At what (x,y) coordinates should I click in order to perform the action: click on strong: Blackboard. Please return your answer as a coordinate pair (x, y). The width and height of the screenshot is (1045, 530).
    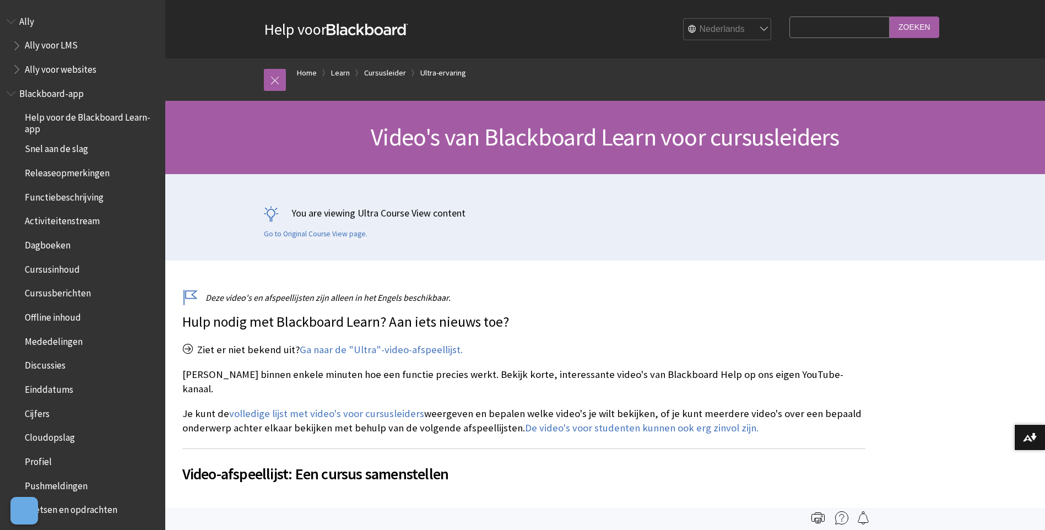
    Looking at the image, I should click on (368, 29).